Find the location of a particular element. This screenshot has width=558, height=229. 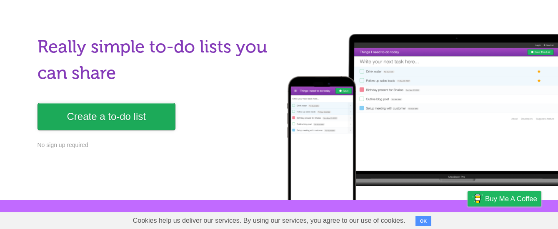

img: Buy me a coffee is located at coordinates (477, 199).